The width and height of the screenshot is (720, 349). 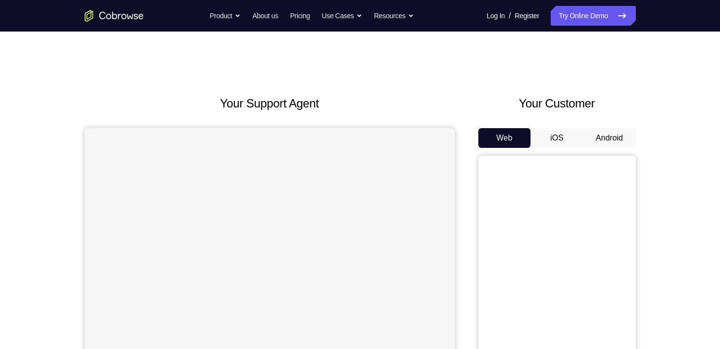 What do you see at coordinates (300, 16) in the screenshot?
I see `a: Pricing` at bounding box center [300, 16].